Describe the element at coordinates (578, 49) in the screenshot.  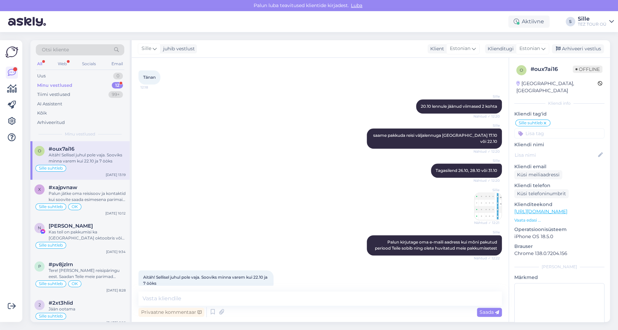
I see `div: Arhiveeri vestlus` at that location.